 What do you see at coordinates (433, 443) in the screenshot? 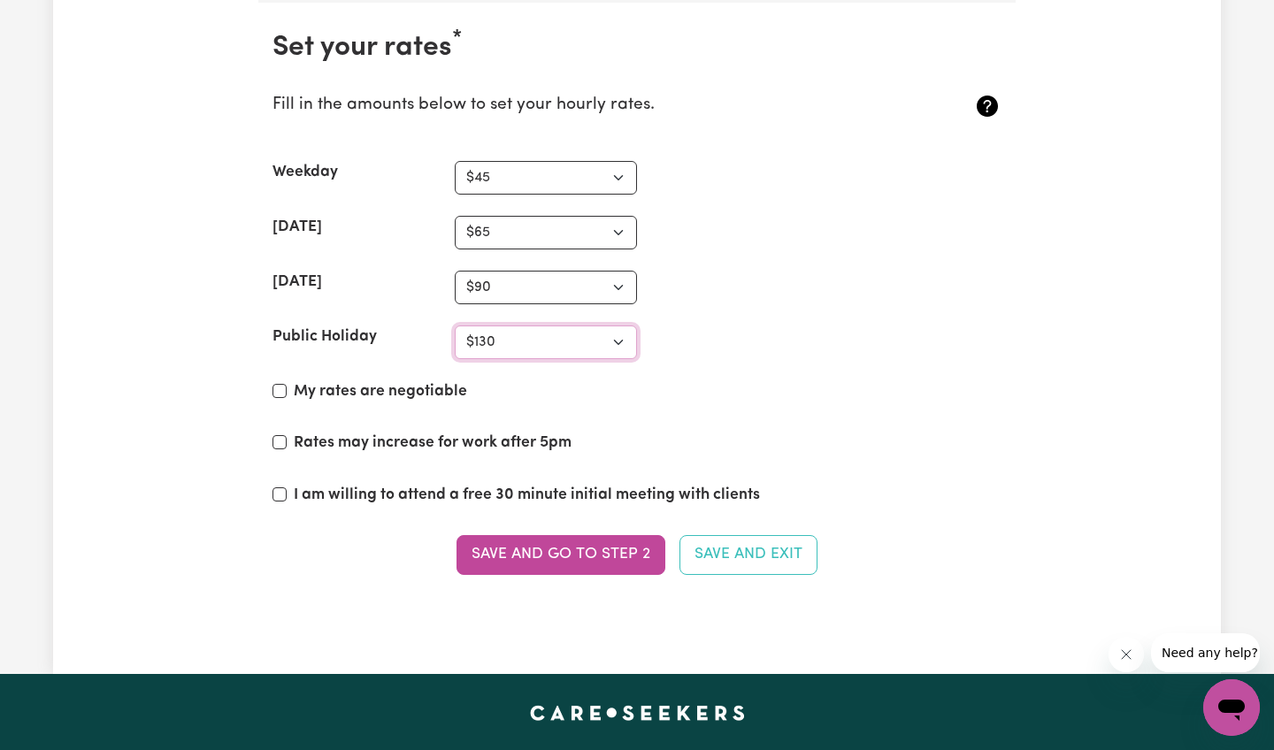
I see `label: Rates may increase for work after 5pm` at bounding box center [433, 443].